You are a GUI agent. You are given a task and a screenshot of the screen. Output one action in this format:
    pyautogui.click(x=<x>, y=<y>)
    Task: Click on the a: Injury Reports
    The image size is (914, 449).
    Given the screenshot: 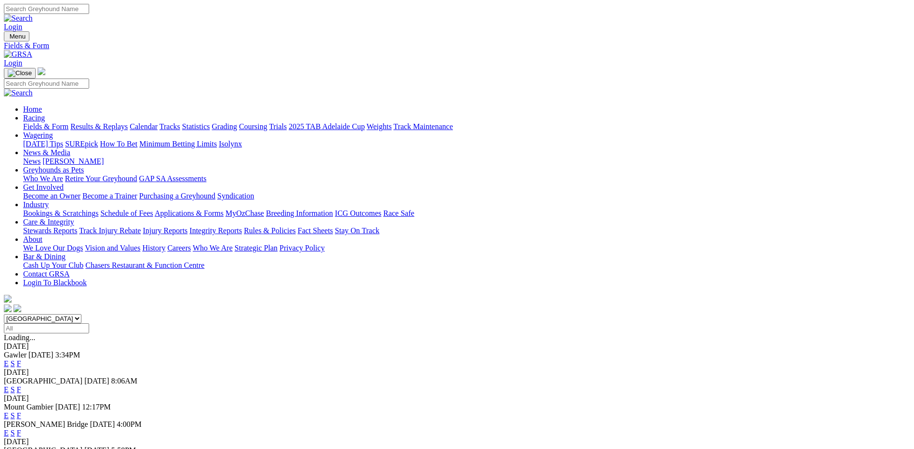 What is the action you would take?
    pyautogui.click(x=165, y=230)
    